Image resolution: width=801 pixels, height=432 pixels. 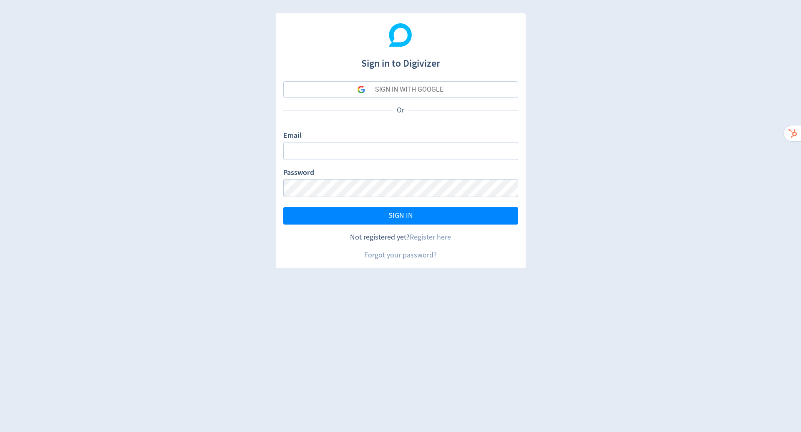 What do you see at coordinates (400, 35) in the screenshot?
I see `img: Digivizer Logo` at bounding box center [400, 35].